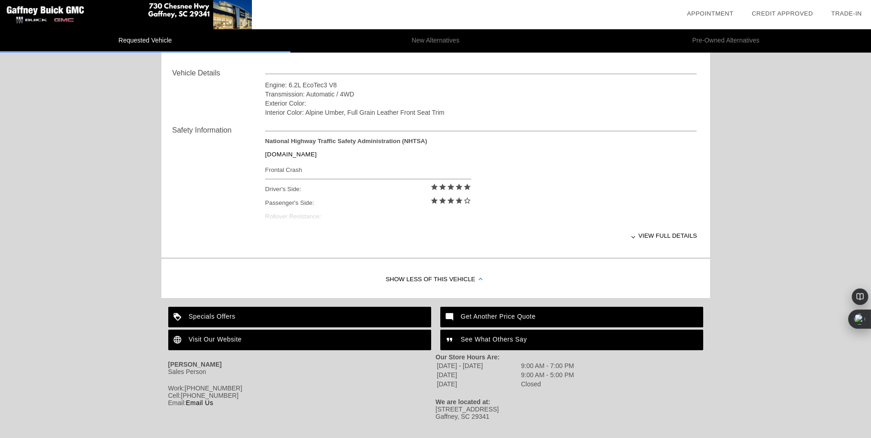 This screenshot has height=438, width=871. I want to click on li: Pre-Owned Alternatives, so click(726, 41).